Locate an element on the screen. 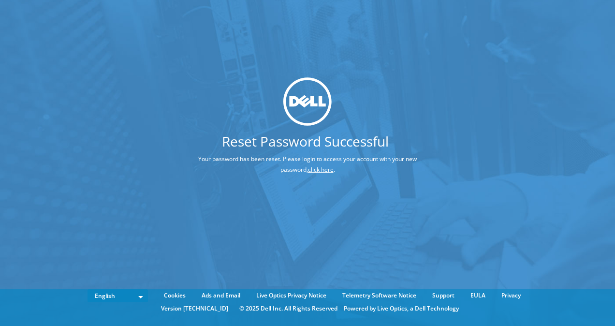 Image resolution: width=615 pixels, height=326 pixels. img: dell_svg_logo.svg is located at coordinates (307, 102).